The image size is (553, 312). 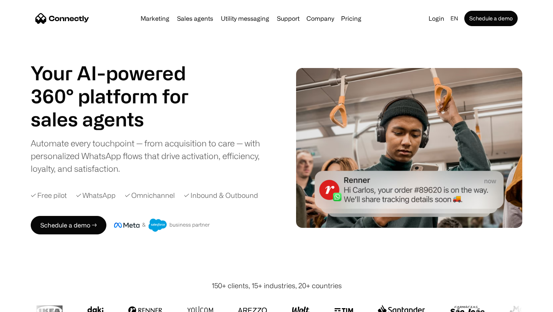 What do you see at coordinates (150, 195) in the screenshot?
I see `div: ✓ Omnichannel` at bounding box center [150, 195].